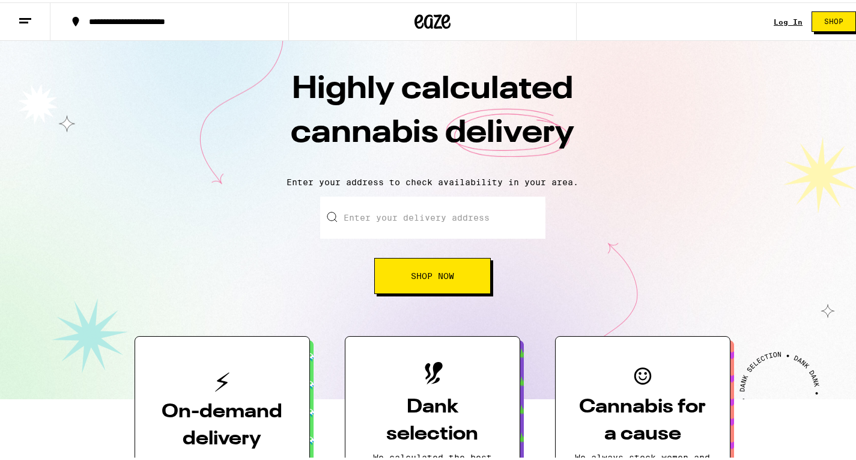 This screenshot has width=856, height=460. I want to click on h1: Highly calculated cannabis delivery, so click(433, 115).